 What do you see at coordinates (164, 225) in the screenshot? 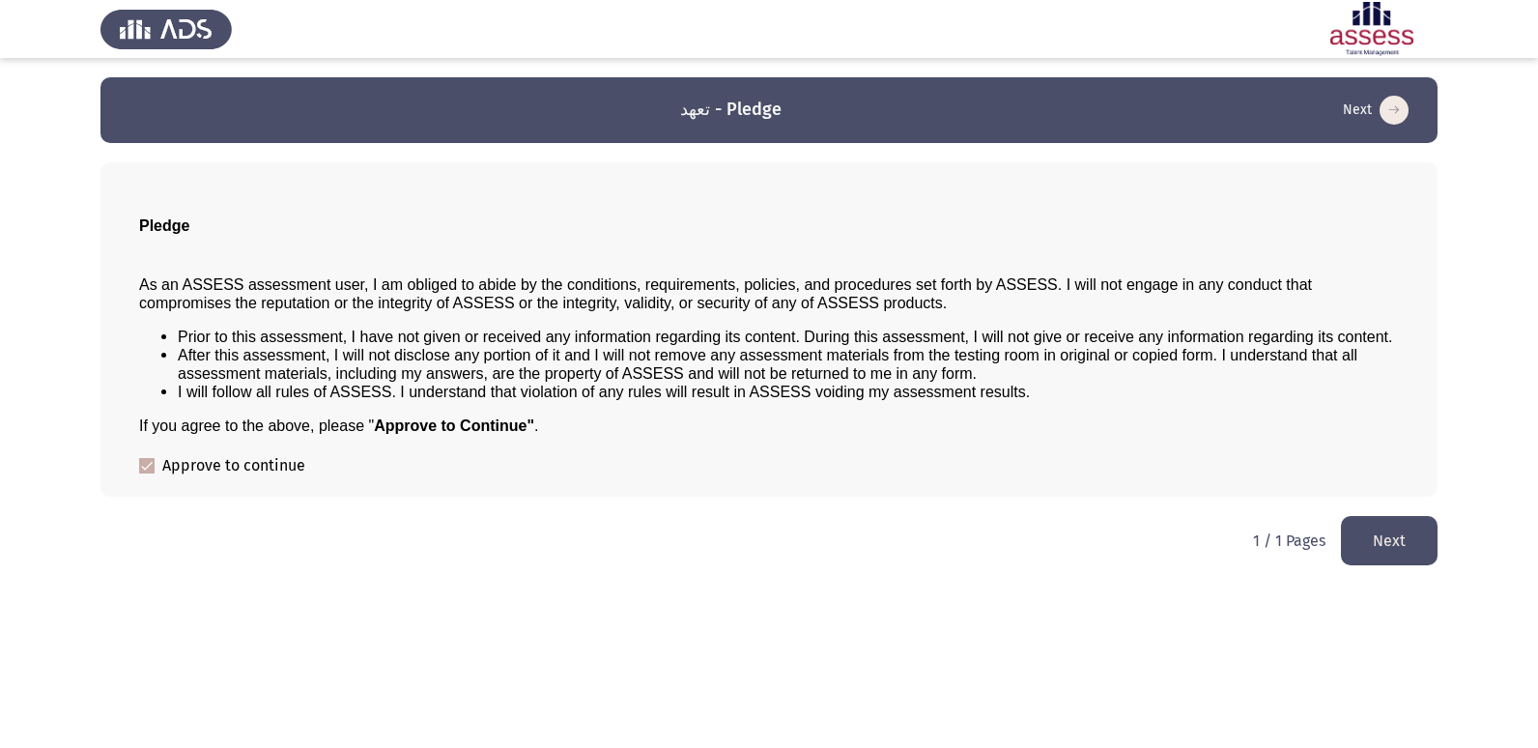
I see `span: Pledge` at bounding box center [164, 225].